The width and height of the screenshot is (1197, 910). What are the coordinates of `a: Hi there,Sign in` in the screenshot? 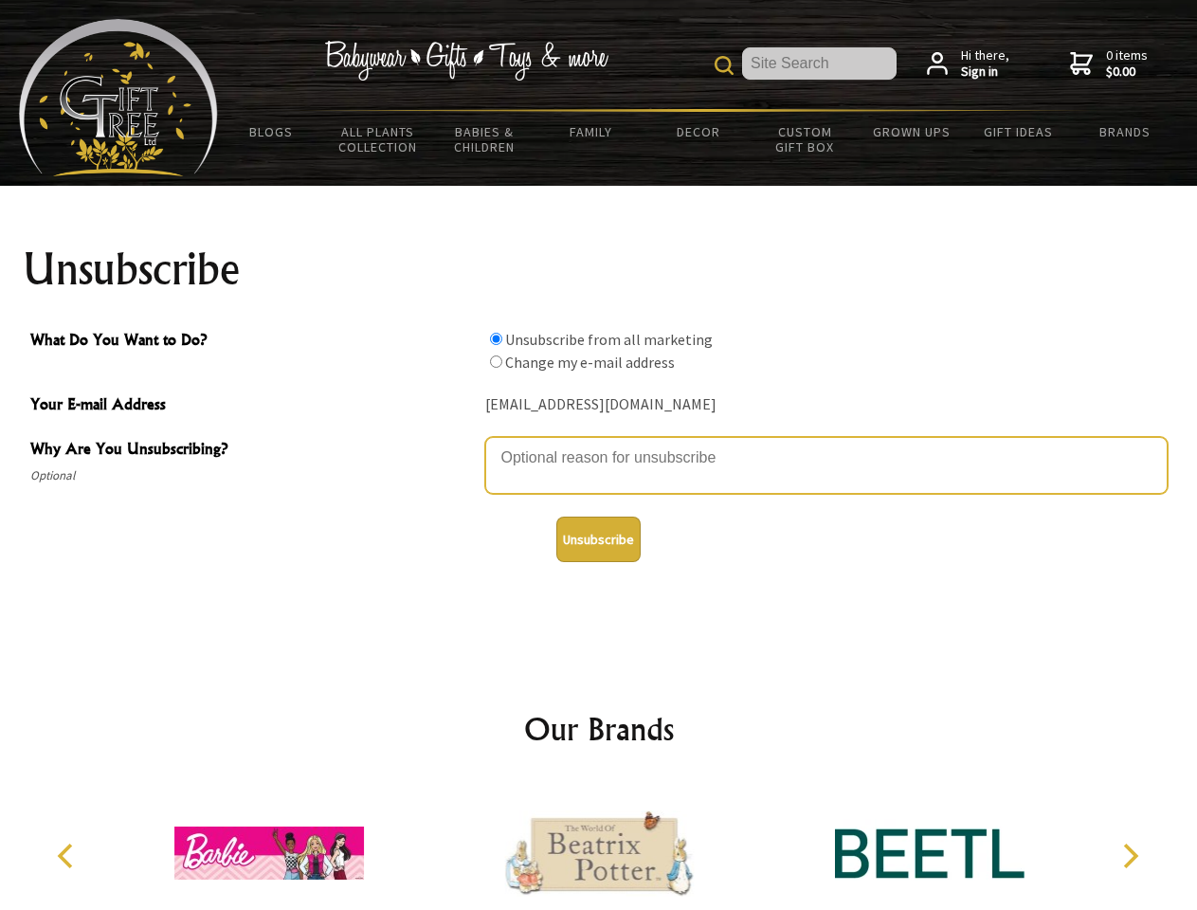 It's located at (968, 64).